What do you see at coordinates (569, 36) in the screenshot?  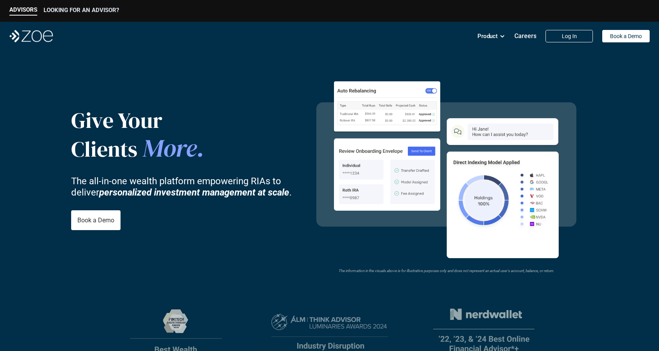 I see `a: Log In` at bounding box center [569, 36].